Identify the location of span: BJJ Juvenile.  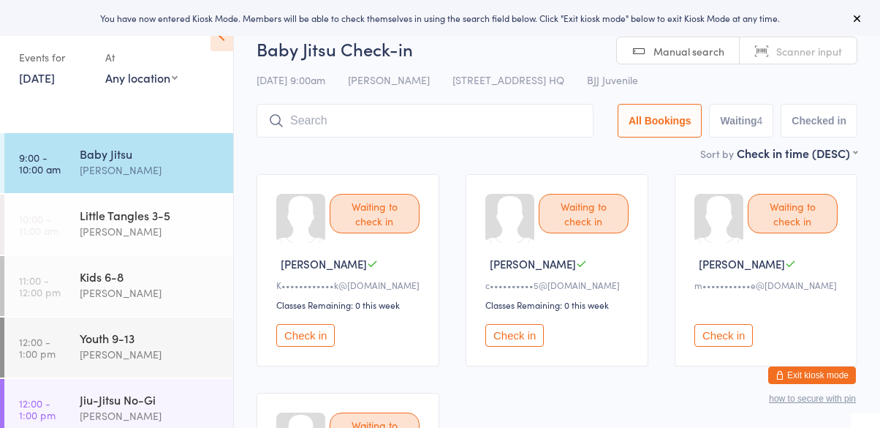
(613, 80).